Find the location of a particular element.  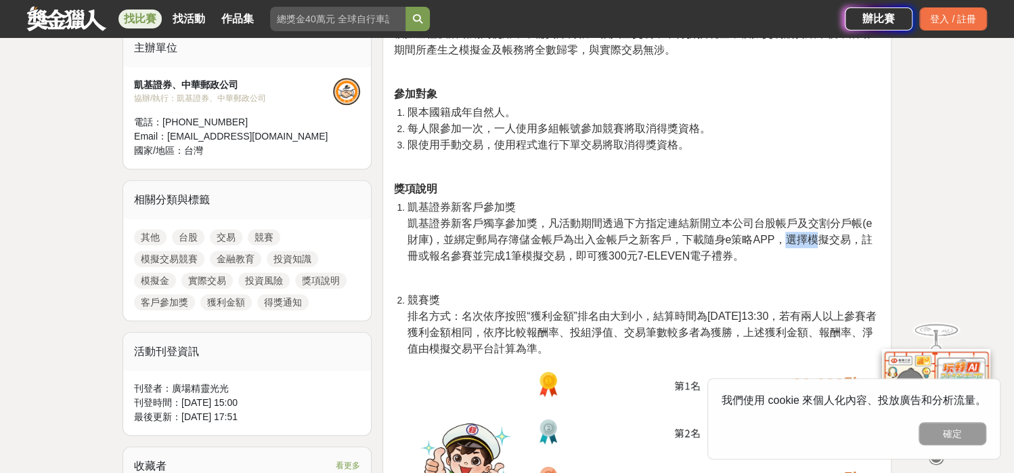

span: 收藏者 is located at coordinates (150, 465).